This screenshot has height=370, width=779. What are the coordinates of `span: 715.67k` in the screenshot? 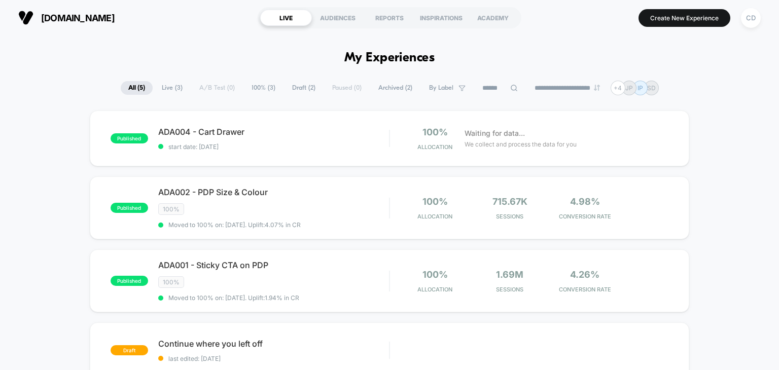 It's located at (509, 201).